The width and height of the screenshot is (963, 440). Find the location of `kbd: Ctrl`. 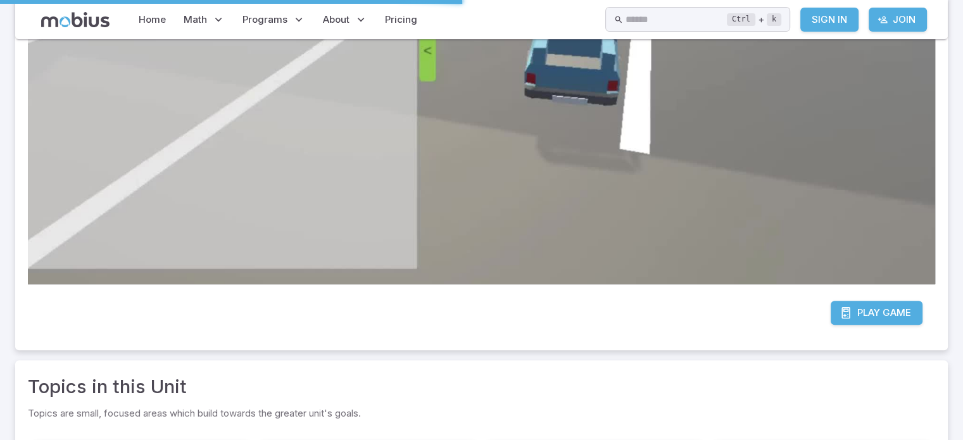

kbd: Ctrl is located at coordinates (741, 20).